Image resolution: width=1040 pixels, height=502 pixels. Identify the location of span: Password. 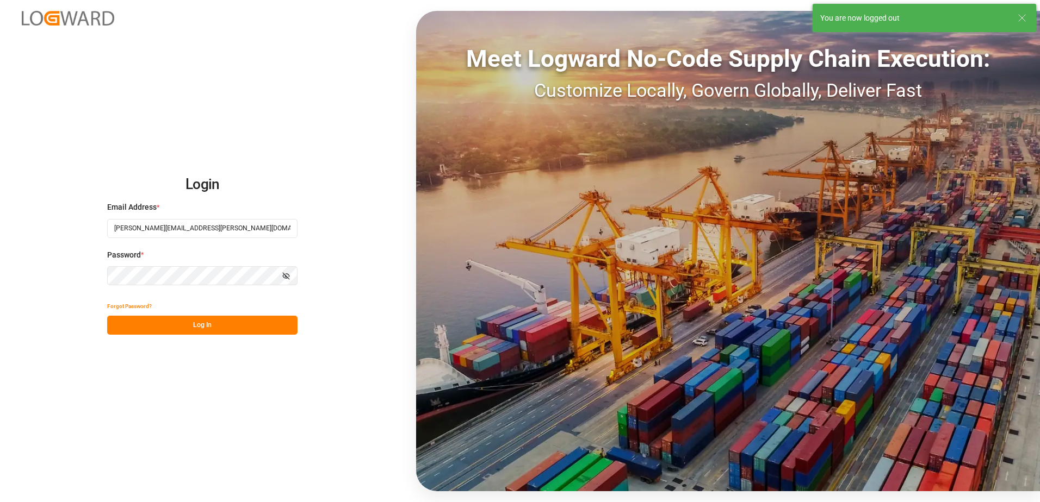
(124, 255).